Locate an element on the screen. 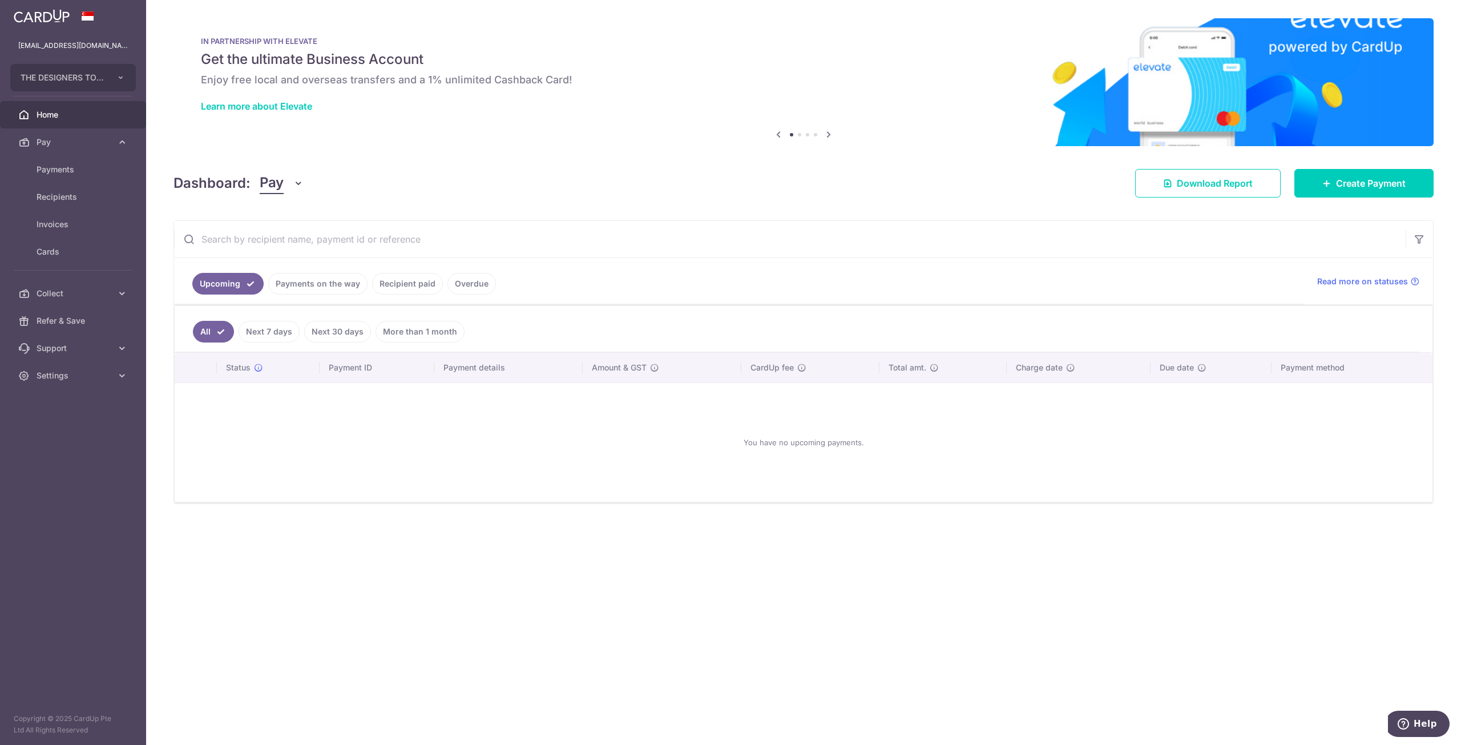 The image size is (1461, 745). span: Total amt. is located at coordinates (907, 367).